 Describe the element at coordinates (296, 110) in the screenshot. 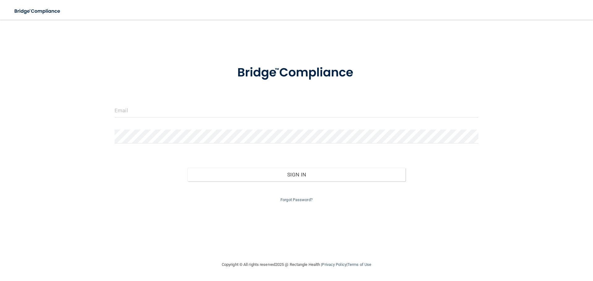

I see `input: Email` at that location.